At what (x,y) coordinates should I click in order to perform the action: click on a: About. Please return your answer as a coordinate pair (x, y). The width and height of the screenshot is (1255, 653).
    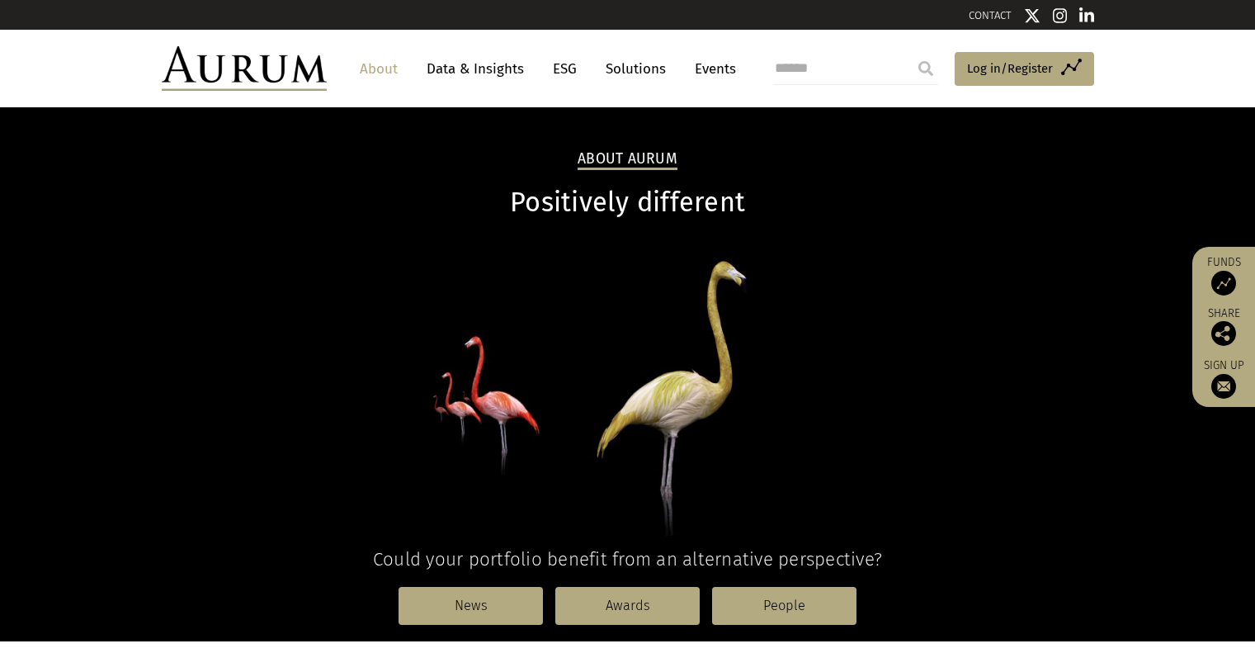
    Looking at the image, I should click on (379, 68).